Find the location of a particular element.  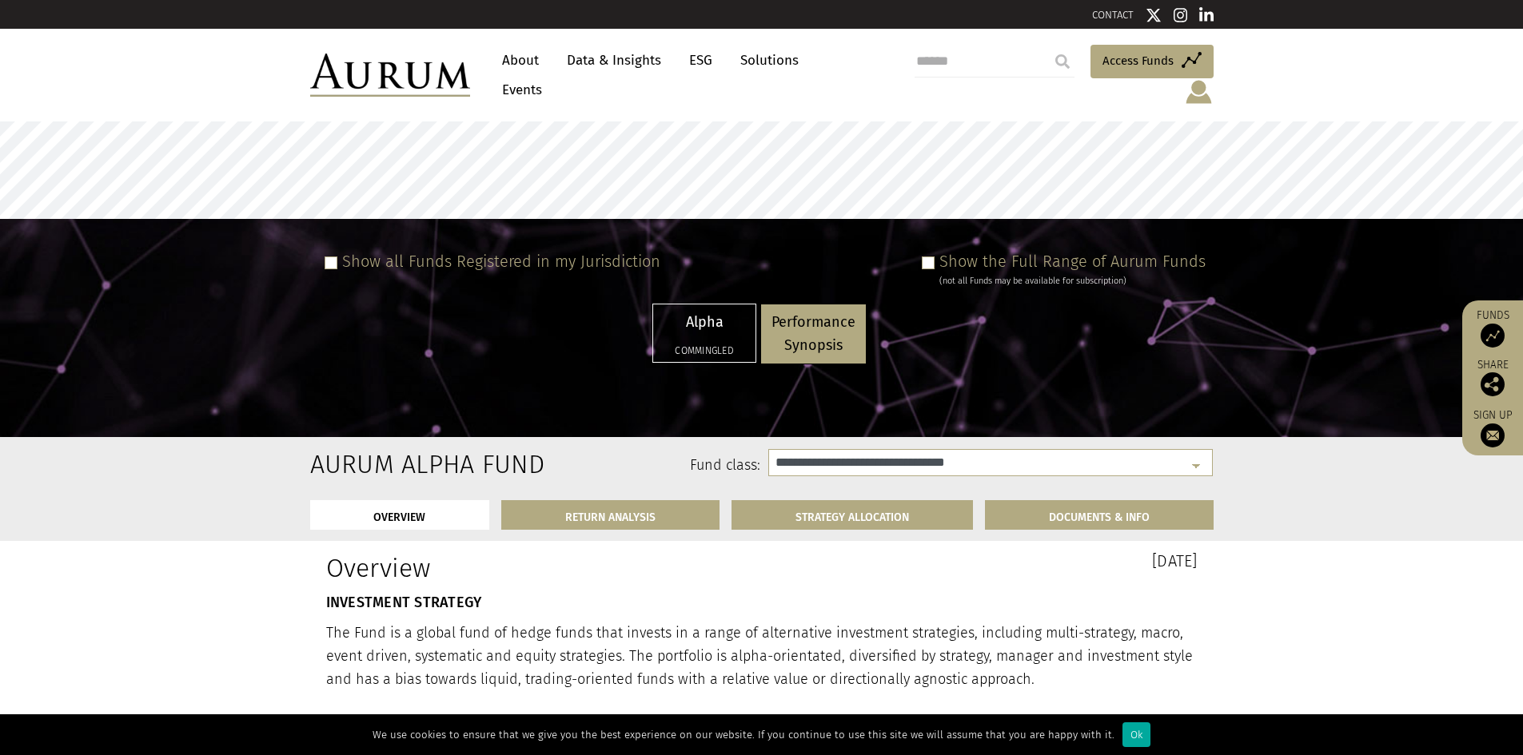

a: ESG is located at coordinates (700, 60).